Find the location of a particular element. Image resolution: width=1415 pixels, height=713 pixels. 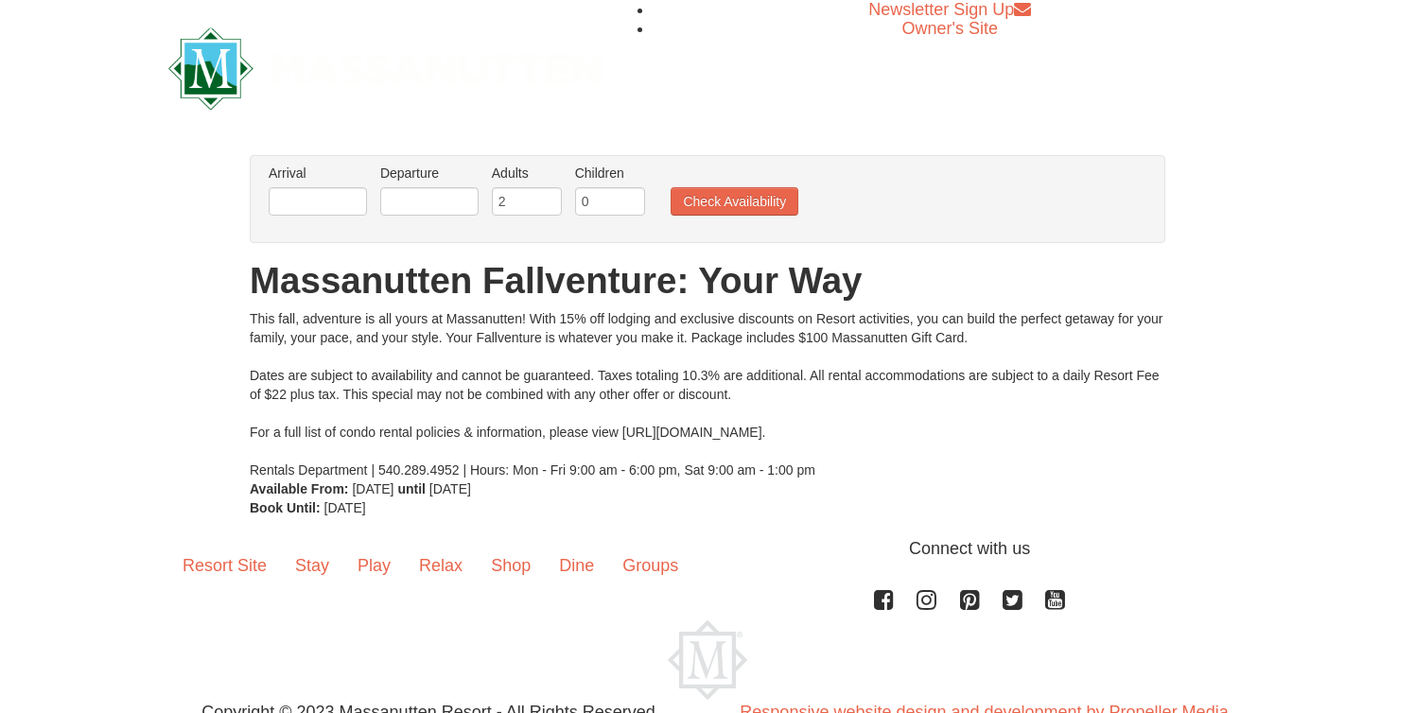

a: Relax is located at coordinates (441, 566).